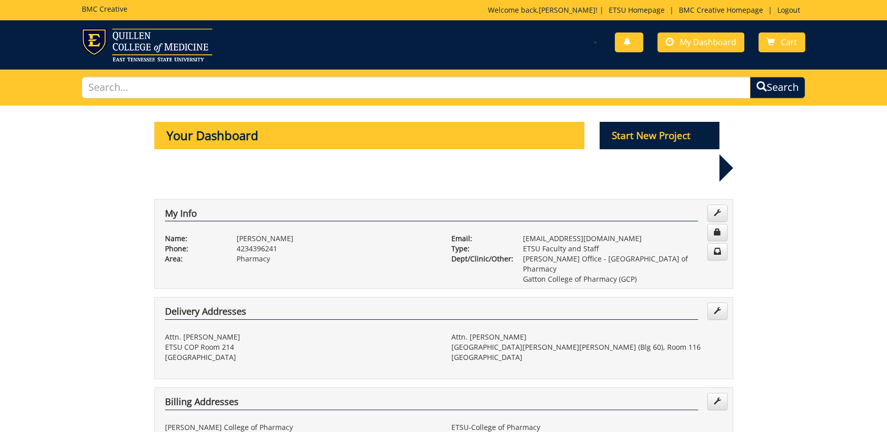  I want to click on a: Start New Project, so click(660, 136).